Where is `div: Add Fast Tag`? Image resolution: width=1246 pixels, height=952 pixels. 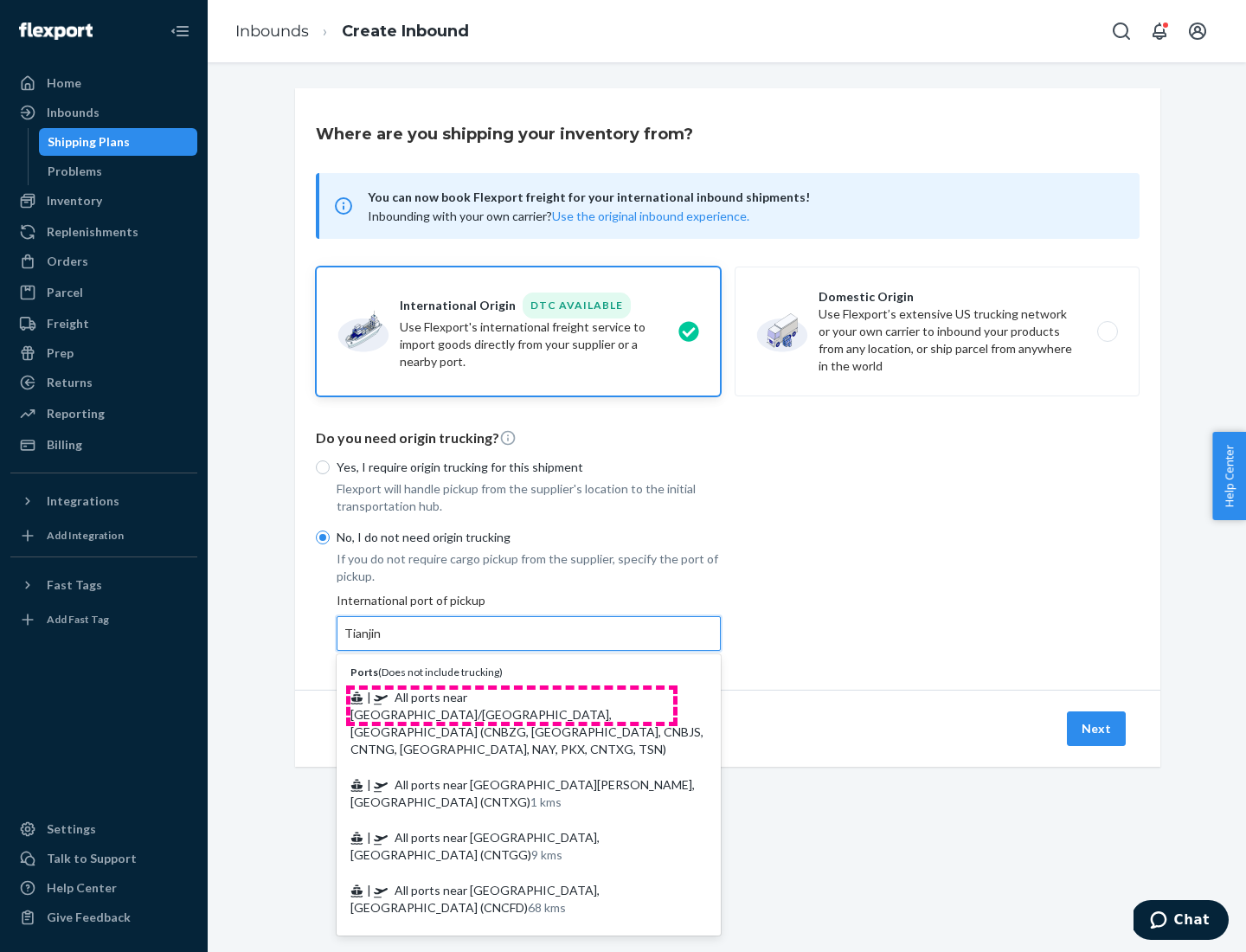 div: Add Fast Tag is located at coordinates (78, 618).